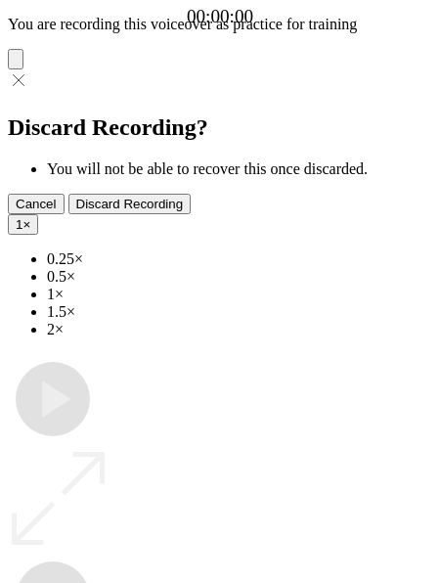 The height and width of the screenshot is (583, 440). I want to click on li: 1×, so click(240, 294).